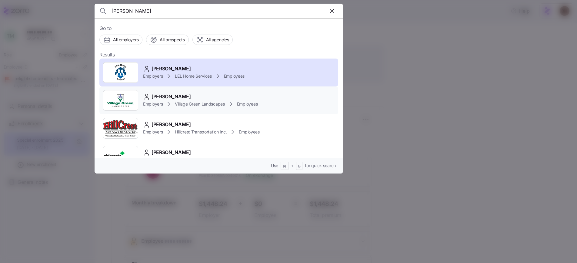  Describe the element at coordinates (299, 166) in the screenshot. I see `span: B` at that location.